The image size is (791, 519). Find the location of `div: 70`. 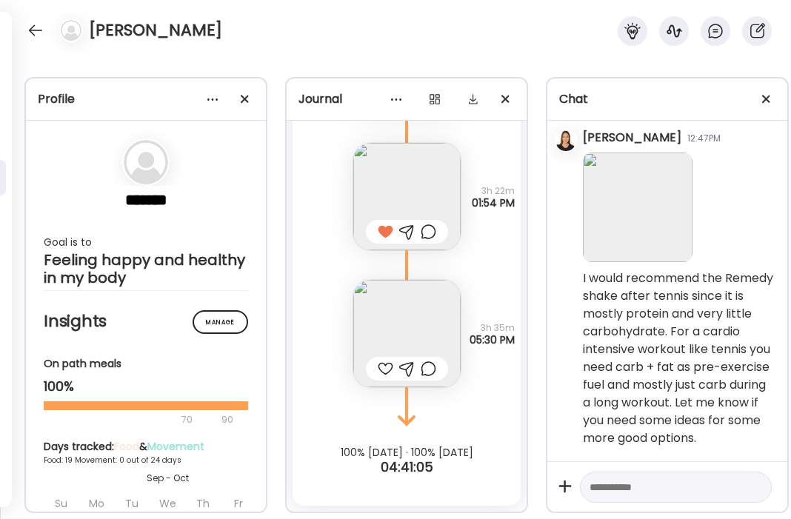

div: 70 is located at coordinates (130, 420).